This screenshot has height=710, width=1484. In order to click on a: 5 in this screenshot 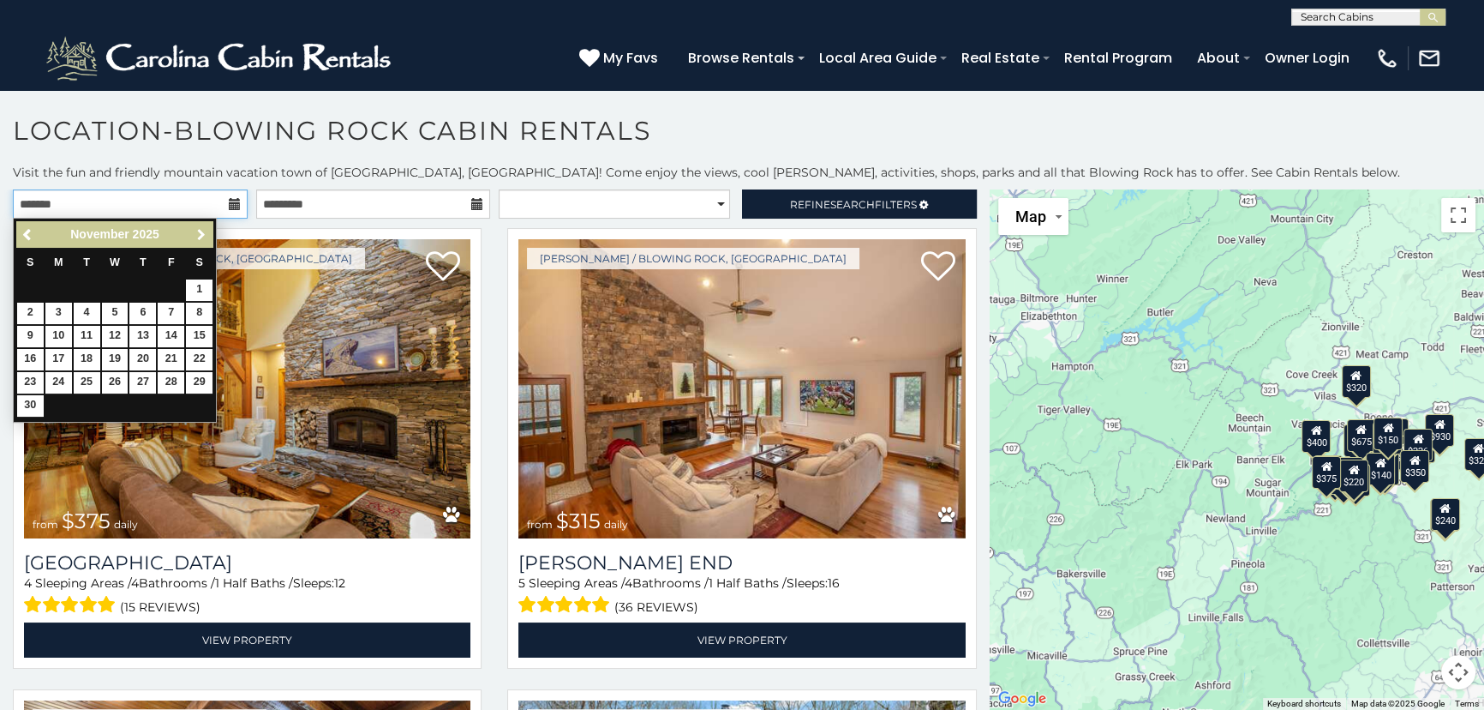, I will do `click(115, 313)`.